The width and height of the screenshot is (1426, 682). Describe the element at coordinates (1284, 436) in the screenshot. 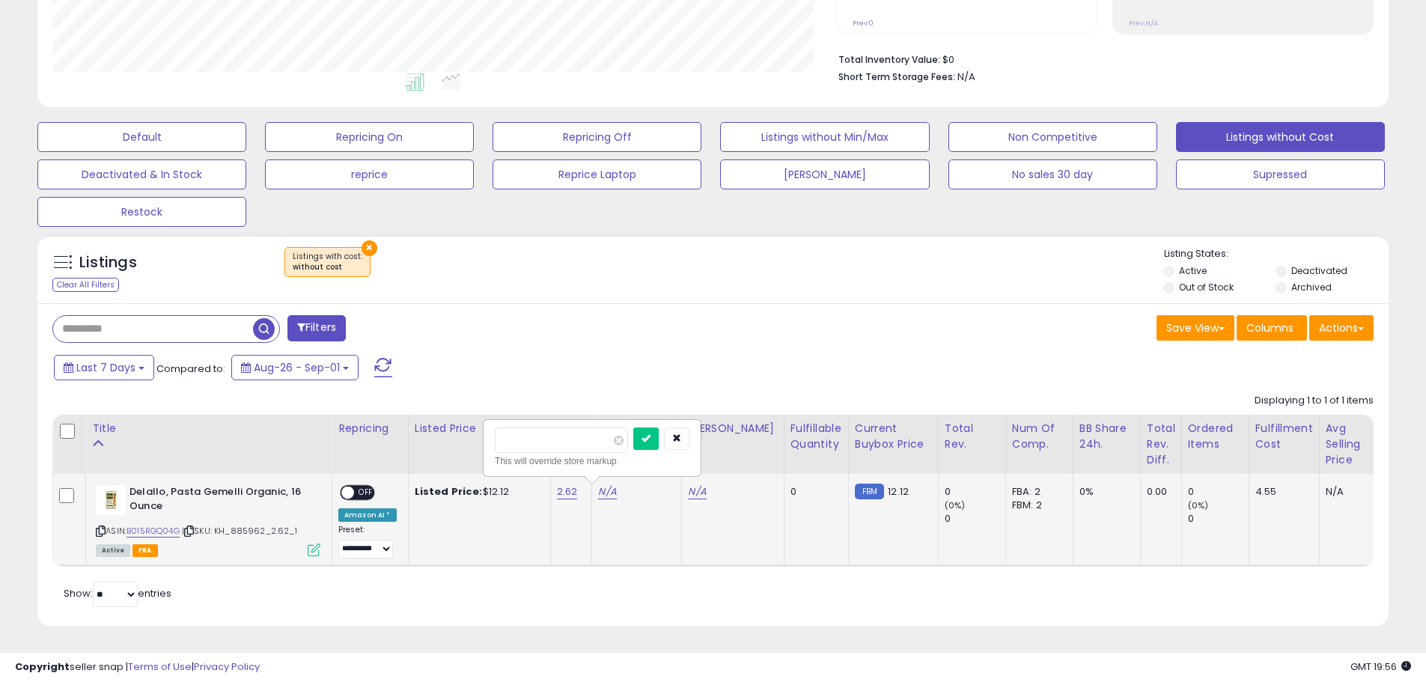

I see `div: Fulfillment Cost` at that location.